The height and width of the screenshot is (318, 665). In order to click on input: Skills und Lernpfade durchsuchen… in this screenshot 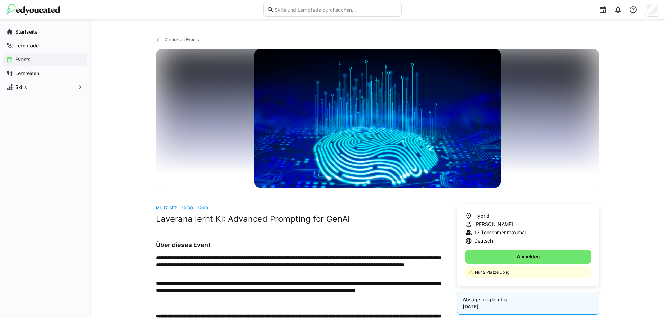, I will do `click(336, 10)`.